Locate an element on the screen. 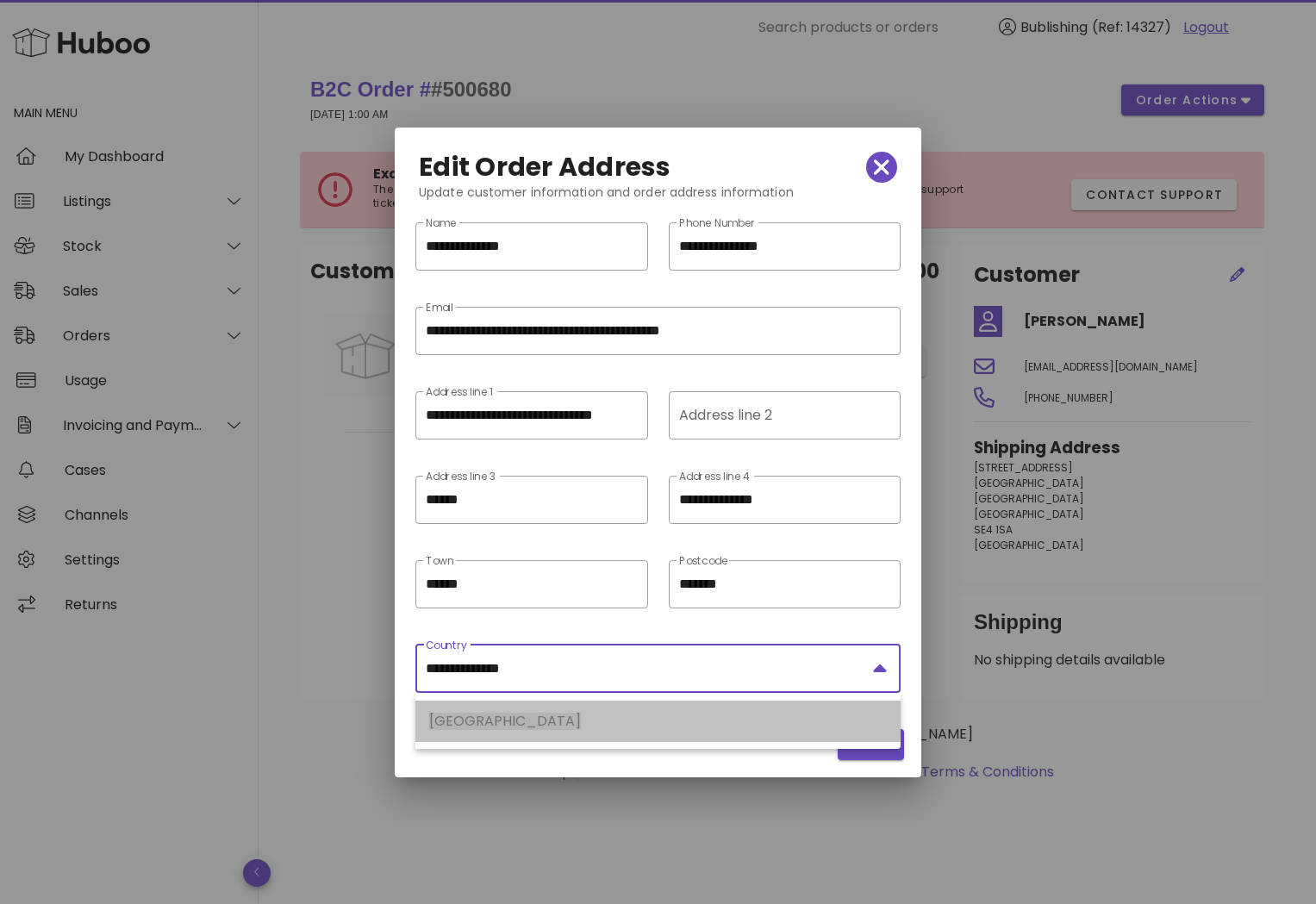 This screenshot has width=1316, height=904. h2: Edit Order Address is located at coordinates (545, 167).